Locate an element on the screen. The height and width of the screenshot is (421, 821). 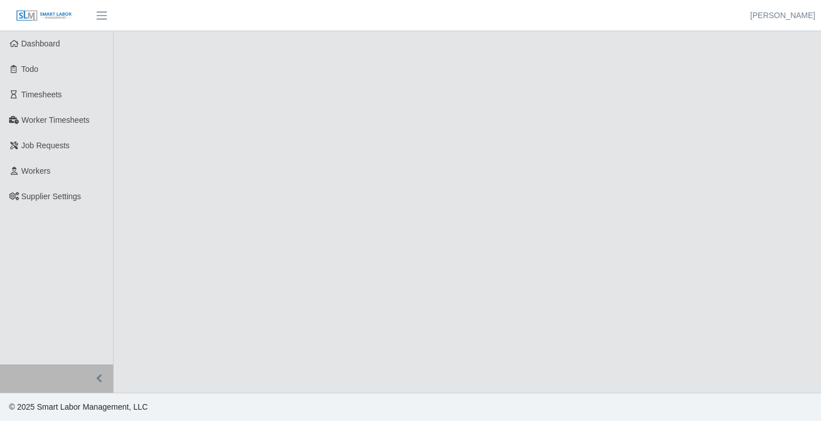
span: Dashboard is located at coordinates (41, 44).